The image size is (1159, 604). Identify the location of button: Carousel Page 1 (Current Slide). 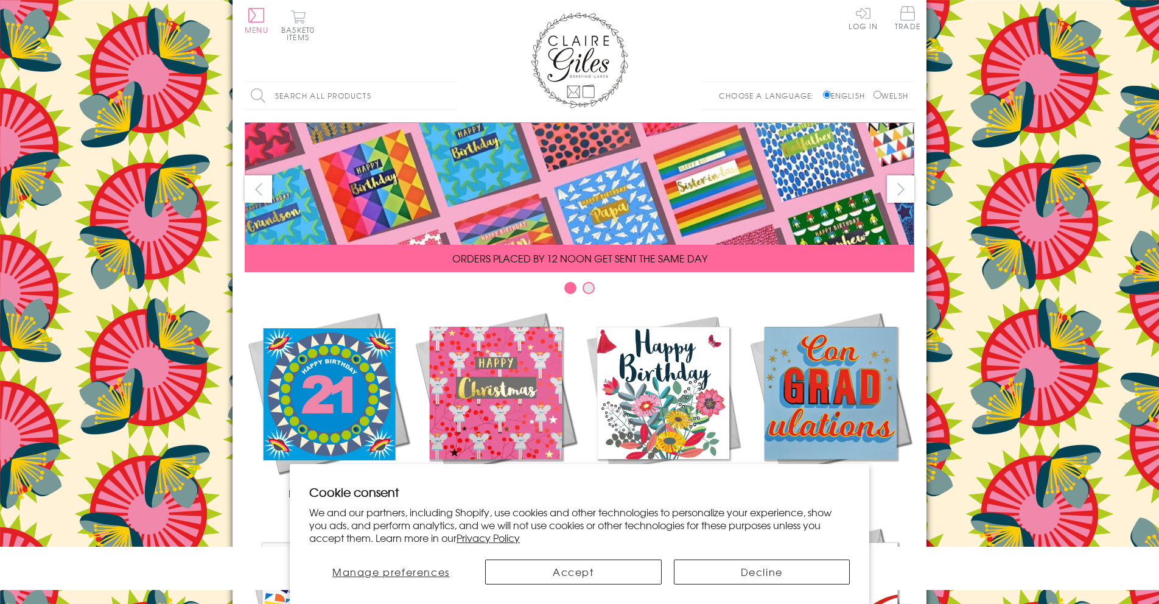
(570, 288).